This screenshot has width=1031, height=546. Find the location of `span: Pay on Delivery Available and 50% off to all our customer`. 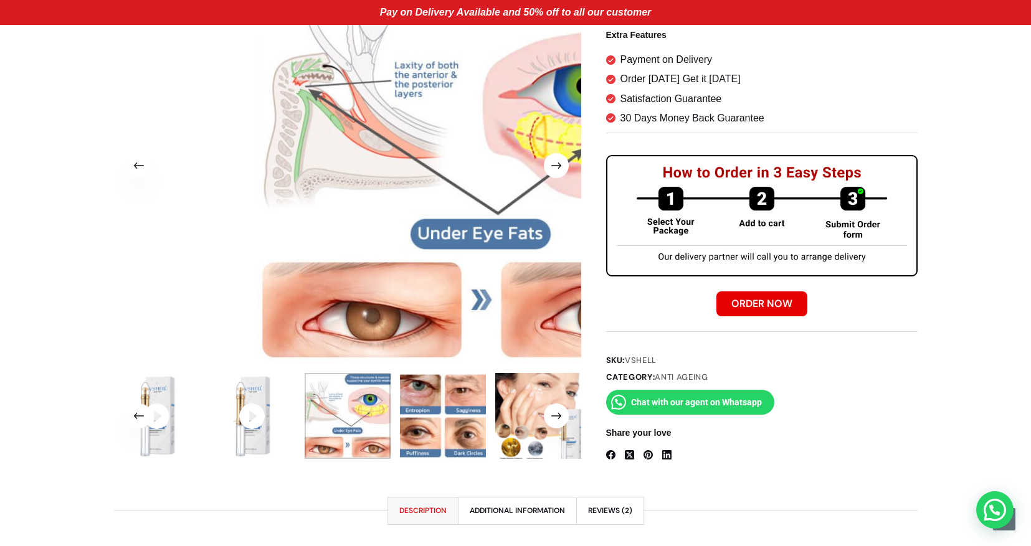

span: Pay on Delivery Available and 50% off to all our customer is located at coordinates (516, 12).